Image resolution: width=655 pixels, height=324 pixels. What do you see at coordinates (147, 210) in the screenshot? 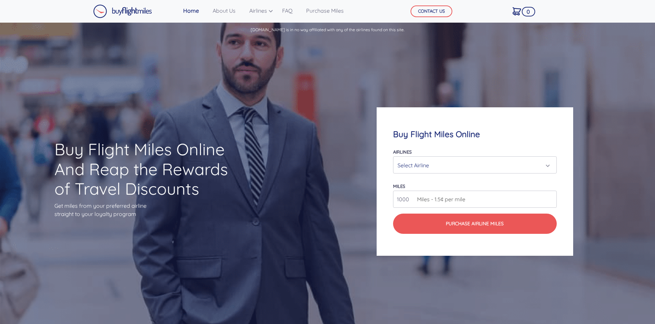
I see `p: Get miles from your preferred airline straight to your loyalty program` at bounding box center [147, 210].